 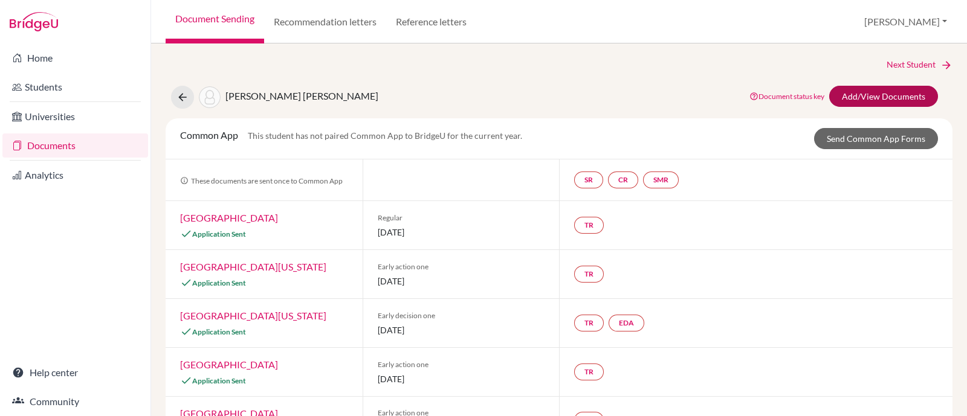 I want to click on span: Early decision one, so click(x=461, y=316).